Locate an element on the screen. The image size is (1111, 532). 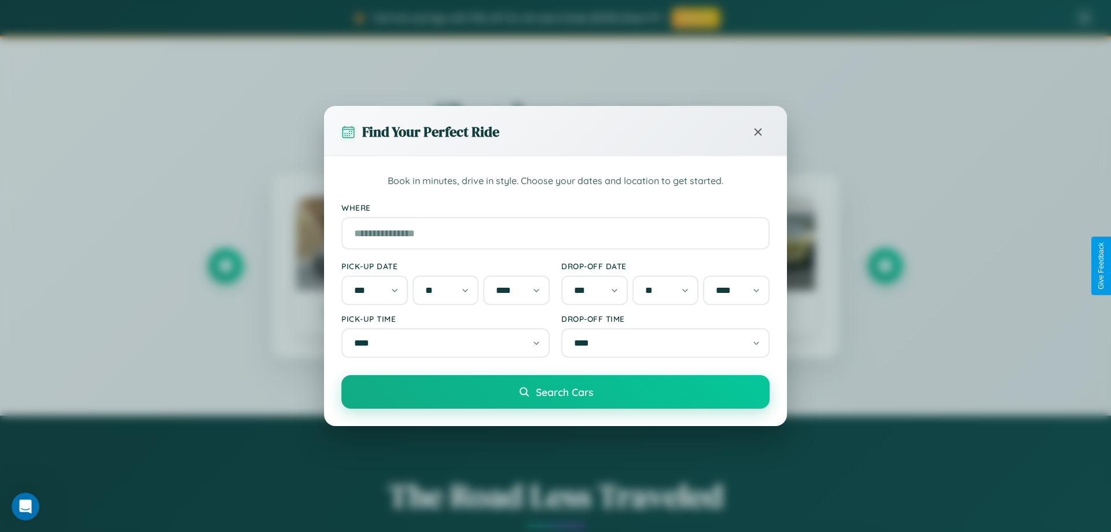
label: Pick-up Time is located at coordinates (446, 318).